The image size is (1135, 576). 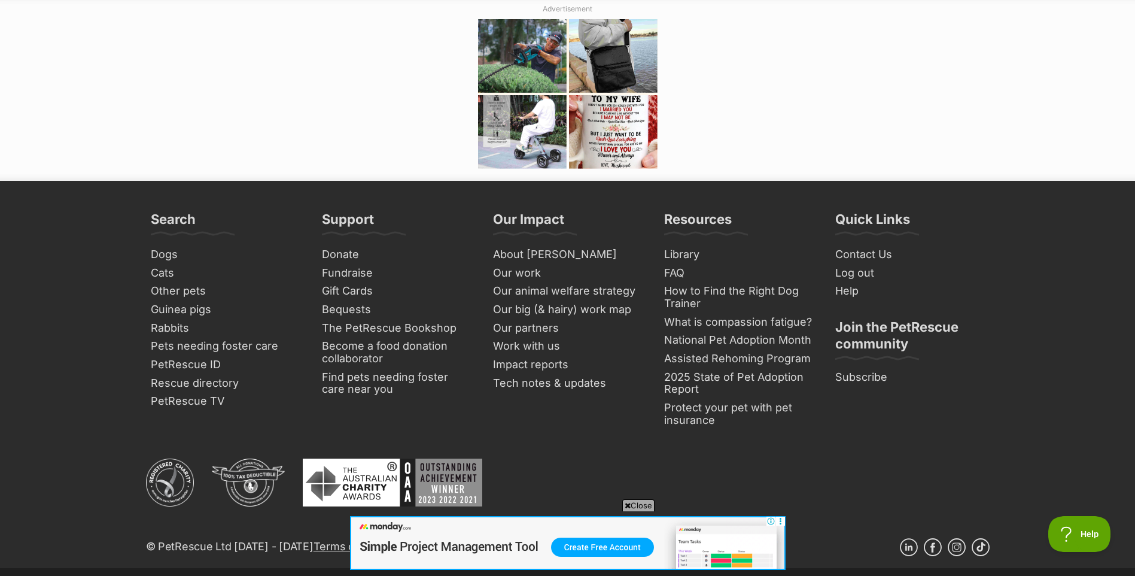 What do you see at coordinates (739, 273) in the screenshot?
I see `a: FAQ` at bounding box center [739, 273].